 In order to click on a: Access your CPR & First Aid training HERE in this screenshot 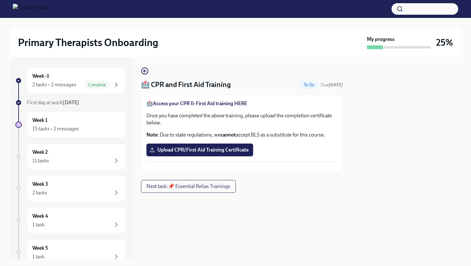, I will do `click(200, 103)`.